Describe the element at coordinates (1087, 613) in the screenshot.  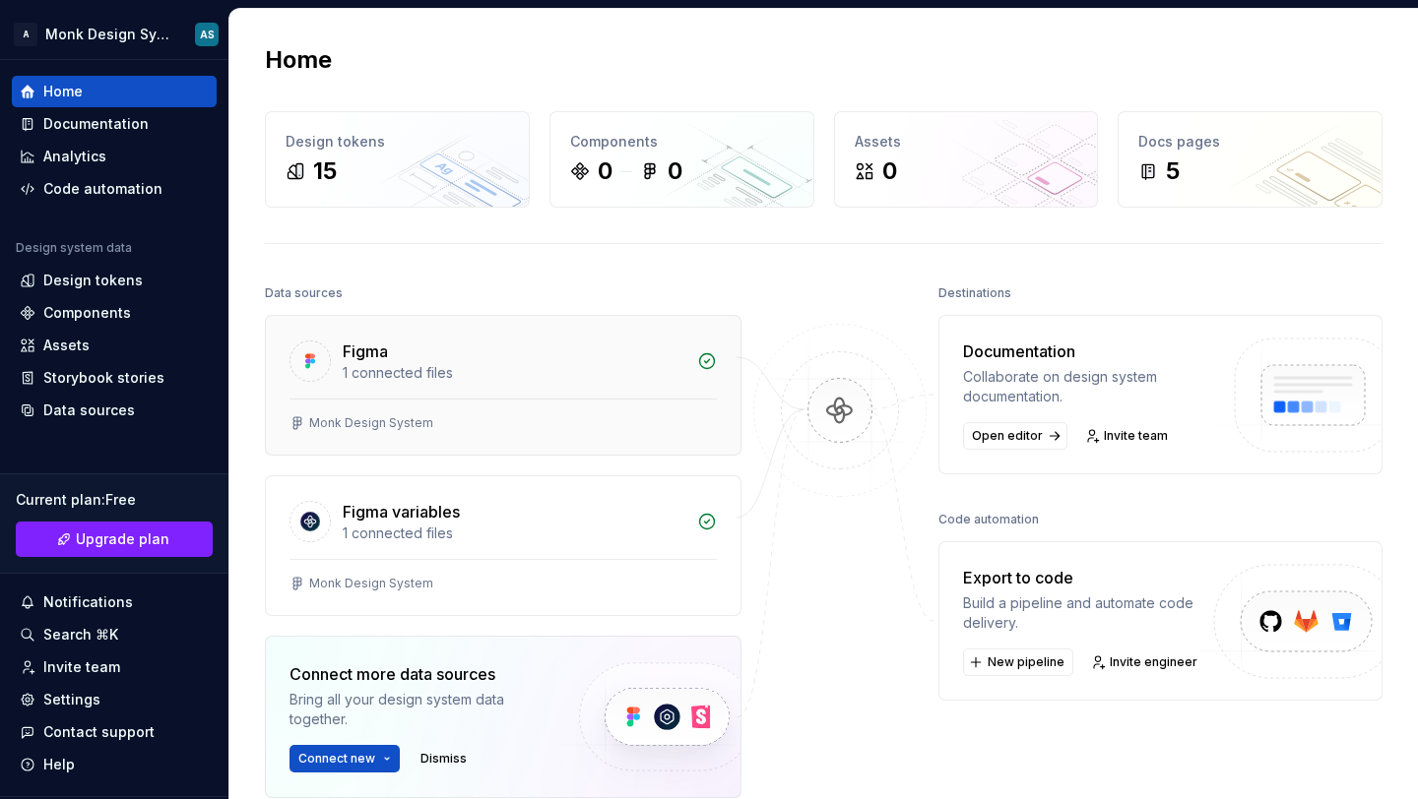
I see `div: Build a pipeline and automate code delivery.` at that location.